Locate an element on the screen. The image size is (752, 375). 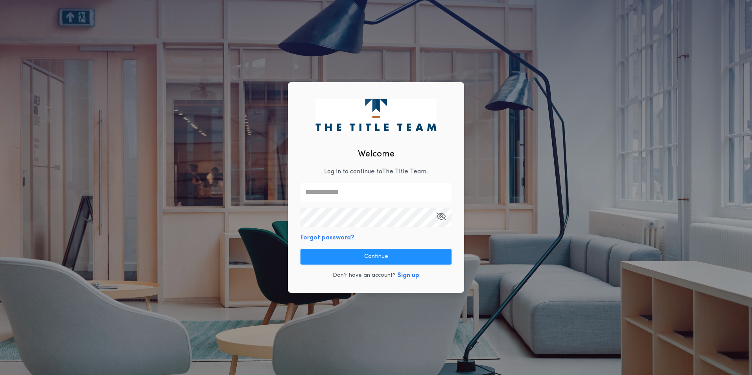
button: Sign up is located at coordinates (408, 276).